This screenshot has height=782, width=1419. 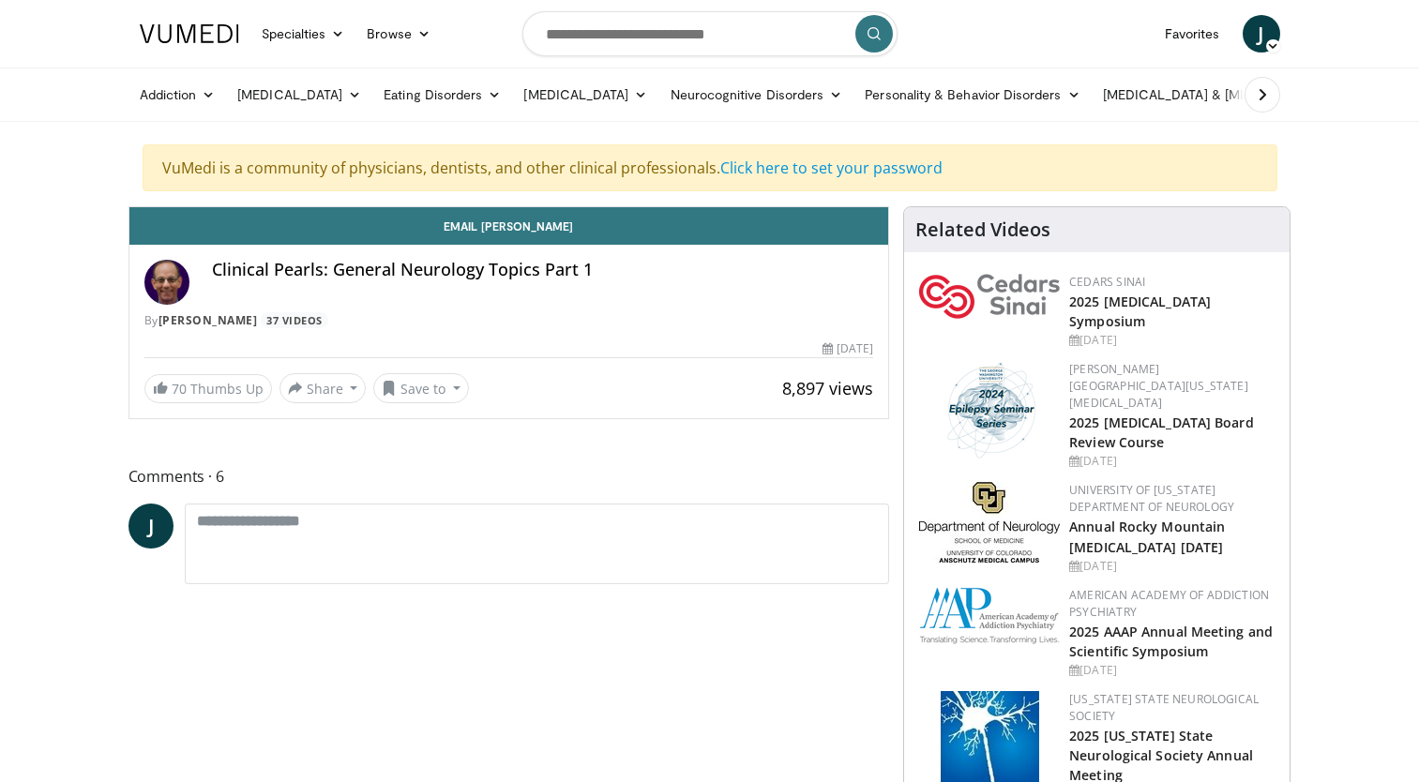 What do you see at coordinates (421, 388) in the screenshot?
I see `button: Save to` at bounding box center [421, 388].